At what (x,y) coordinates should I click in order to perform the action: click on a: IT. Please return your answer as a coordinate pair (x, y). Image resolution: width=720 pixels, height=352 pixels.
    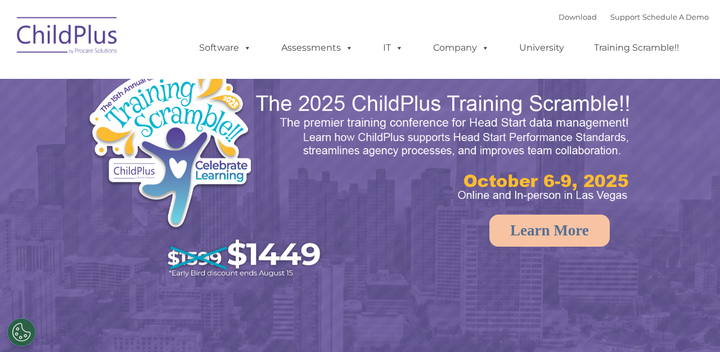
    Looking at the image, I should click on (393, 48).